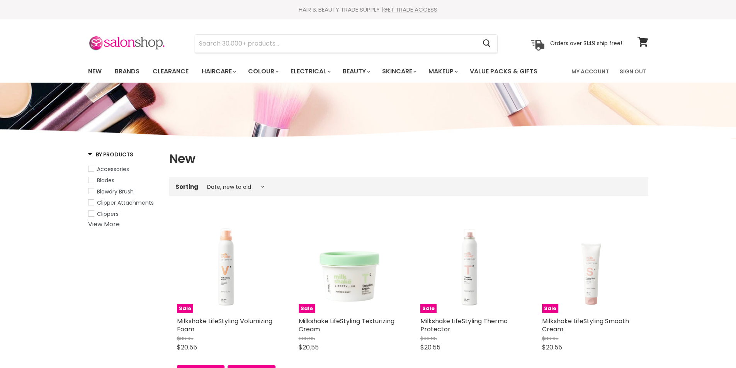 The width and height of the screenshot is (736, 368). I want to click on a: Beauty, so click(356, 71).